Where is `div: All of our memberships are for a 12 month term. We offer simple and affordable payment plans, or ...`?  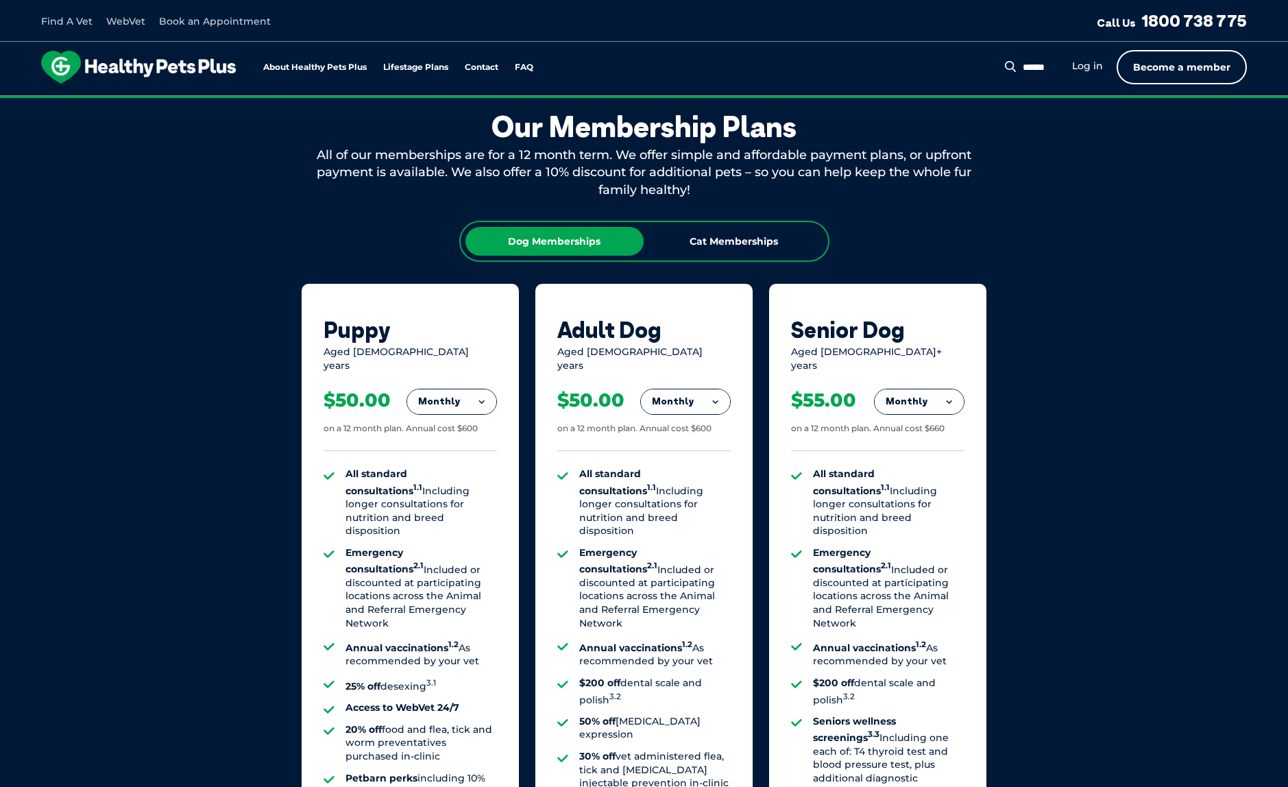
div: All of our memberships are for a 12 month term. We offer simple and affordable payment plans, or ... is located at coordinates (644, 173).